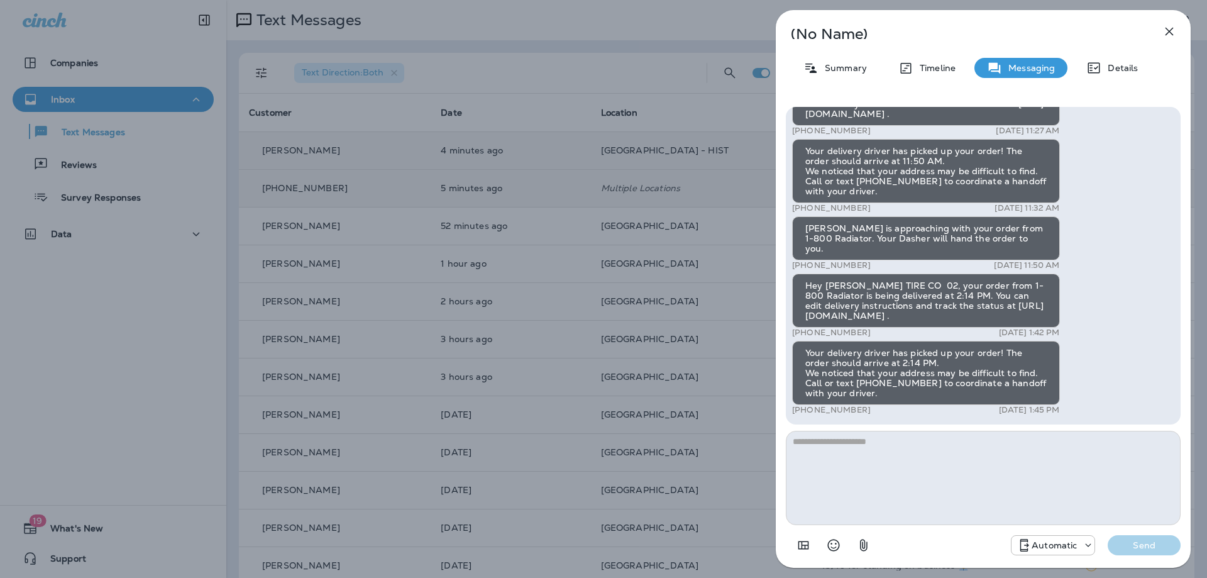 Image resolution: width=1207 pixels, height=578 pixels. What do you see at coordinates (963, 34) in the screenshot?
I see `p: (No Name)` at bounding box center [963, 34].